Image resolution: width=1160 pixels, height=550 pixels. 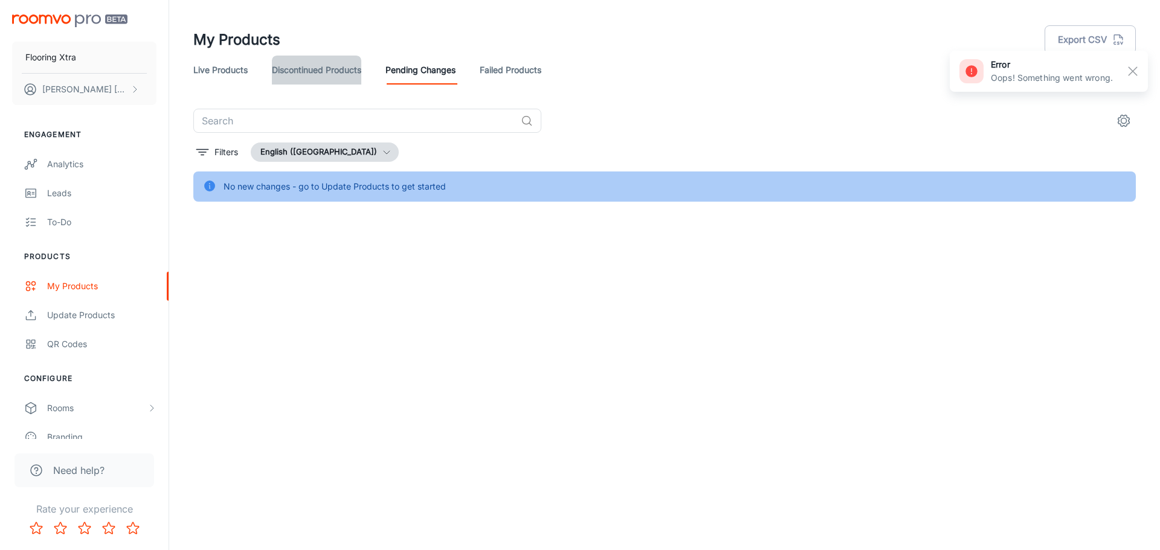 I want to click on p: Filters, so click(x=226, y=152).